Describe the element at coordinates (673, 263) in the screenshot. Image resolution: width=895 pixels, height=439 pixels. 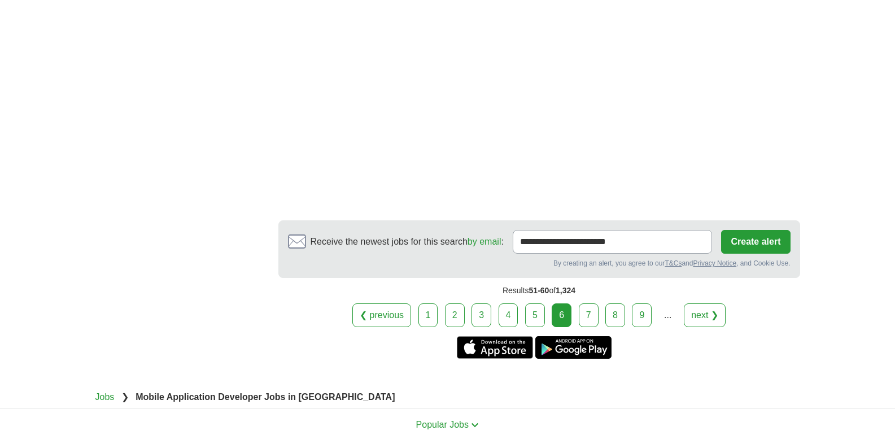
I see `a: T&Cs` at that location.